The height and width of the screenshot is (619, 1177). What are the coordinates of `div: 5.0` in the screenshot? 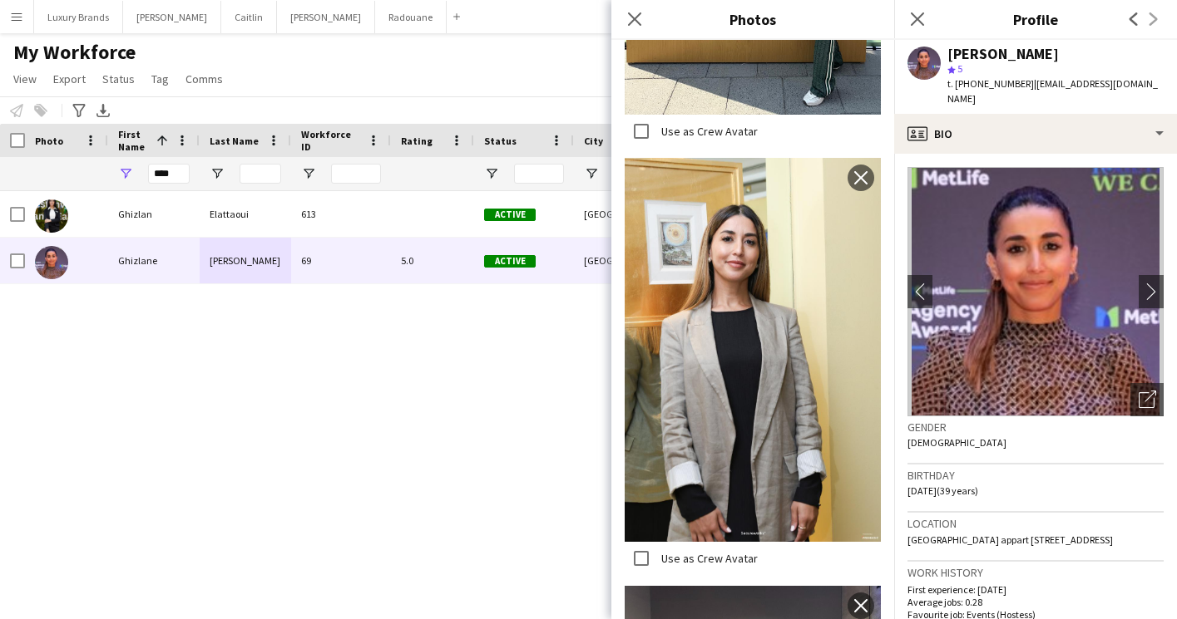 It's located at (432, 260).